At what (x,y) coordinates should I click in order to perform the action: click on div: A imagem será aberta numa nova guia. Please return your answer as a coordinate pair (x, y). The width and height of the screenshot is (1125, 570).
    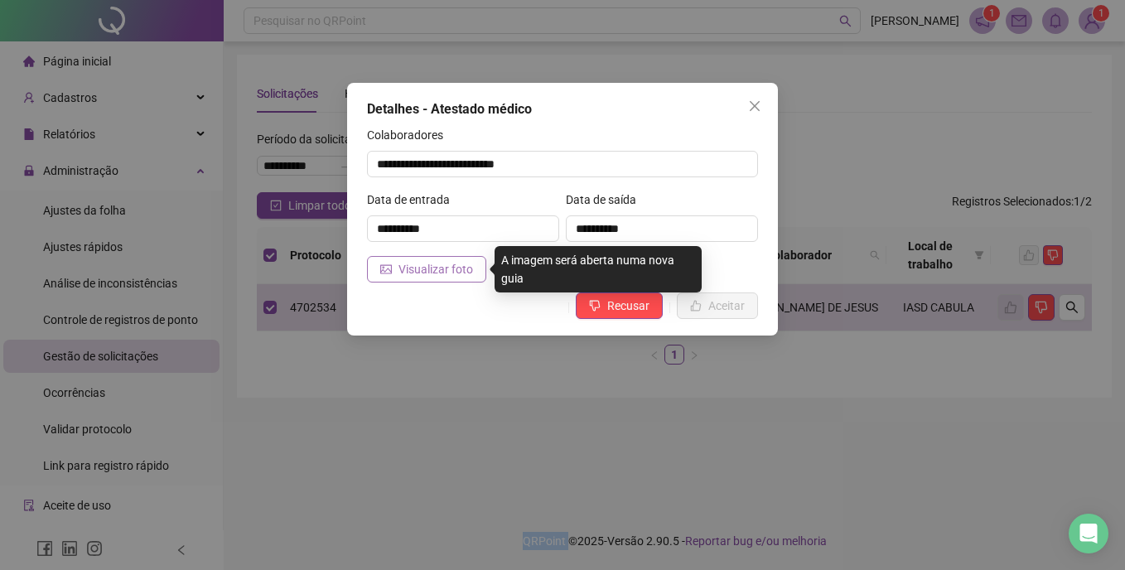
    Looking at the image, I should click on (598, 269).